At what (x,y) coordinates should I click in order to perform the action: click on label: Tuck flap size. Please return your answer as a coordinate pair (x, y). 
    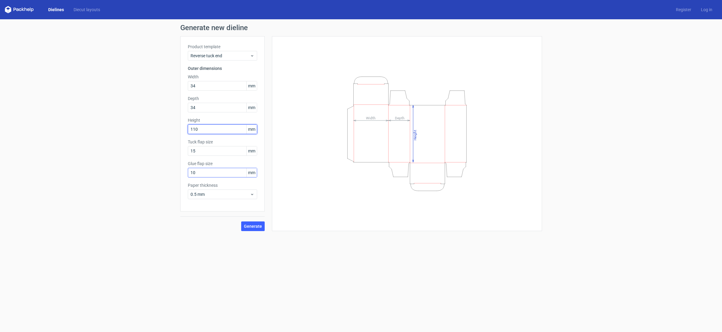
    Looking at the image, I should click on (223, 142).